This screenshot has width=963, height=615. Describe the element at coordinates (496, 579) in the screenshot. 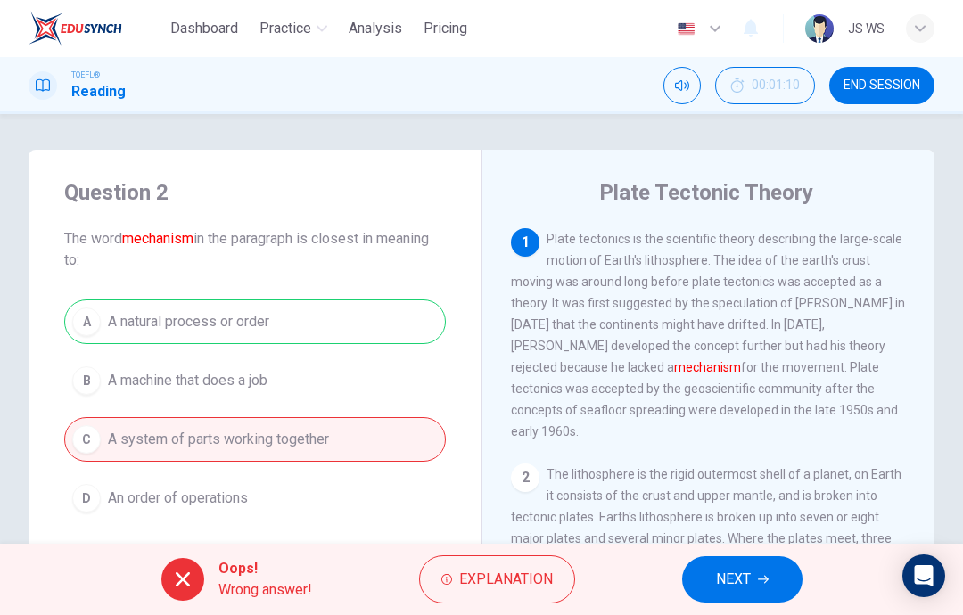

I see `button: Explanation` at that location.